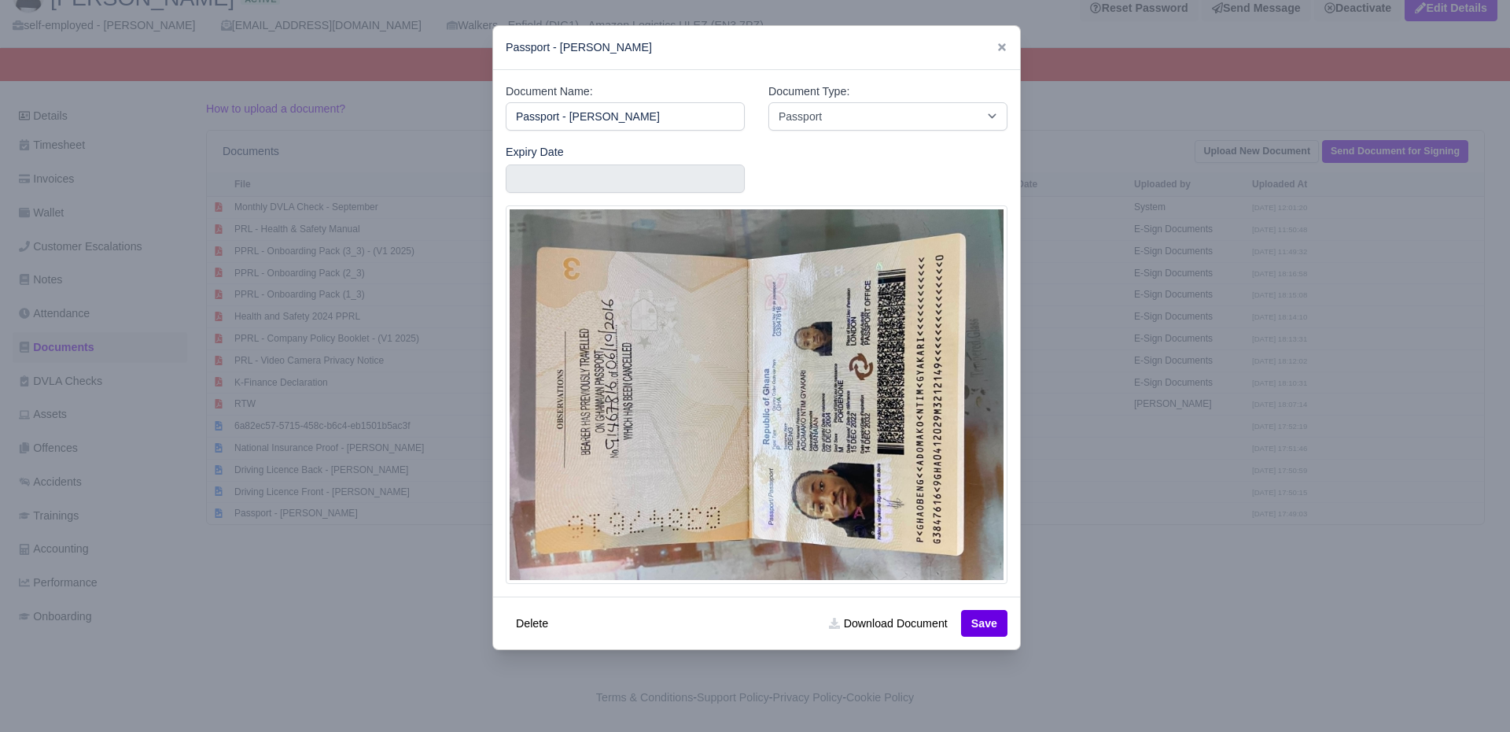  Describe the element at coordinates (888, 623) in the screenshot. I see `a: Download Document` at that location.